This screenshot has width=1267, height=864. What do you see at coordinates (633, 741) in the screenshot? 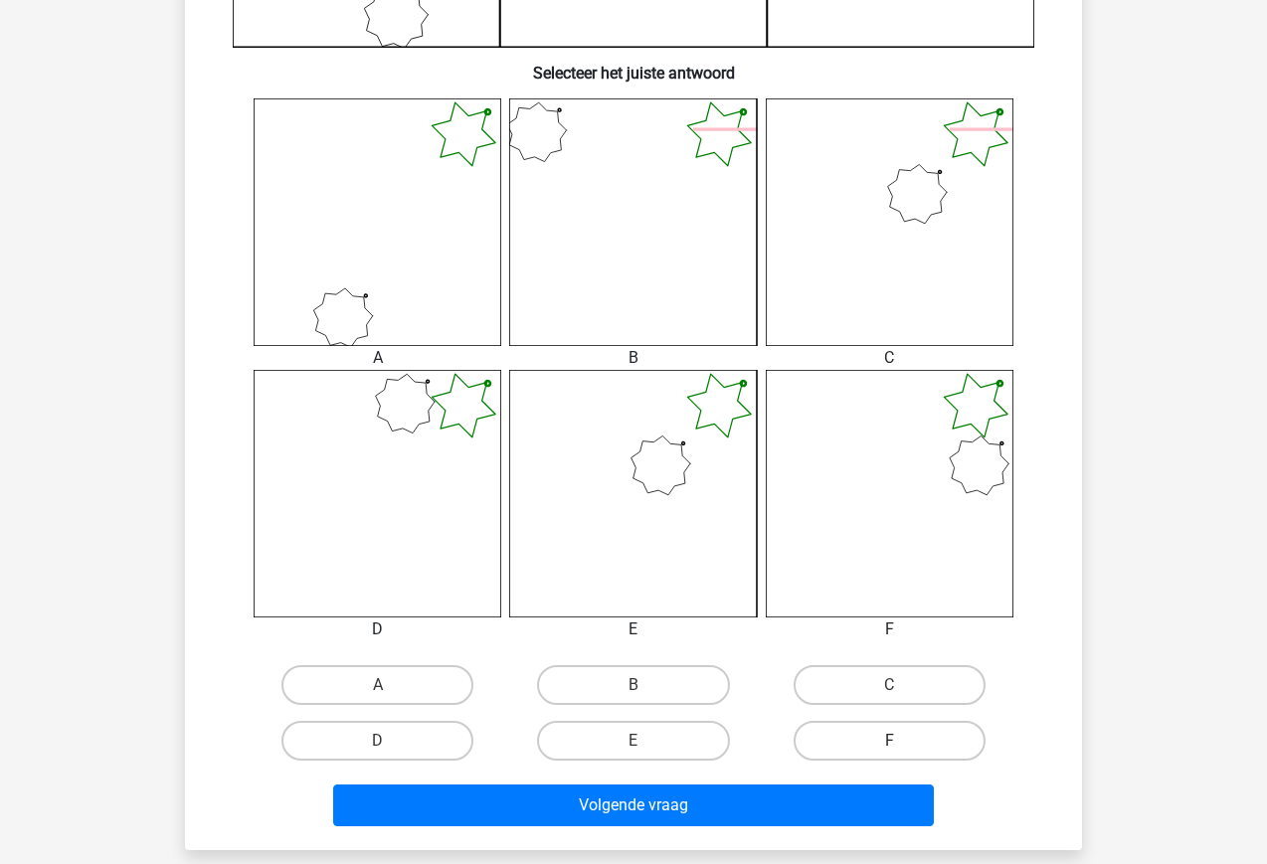
I see `label: E` at bounding box center [633, 741].